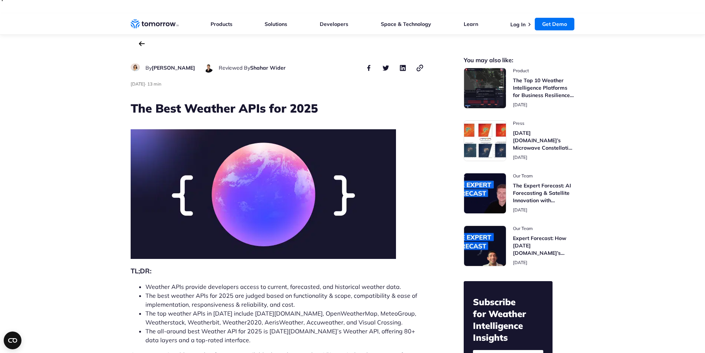  I want to click on a: Solutions, so click(276, 24).